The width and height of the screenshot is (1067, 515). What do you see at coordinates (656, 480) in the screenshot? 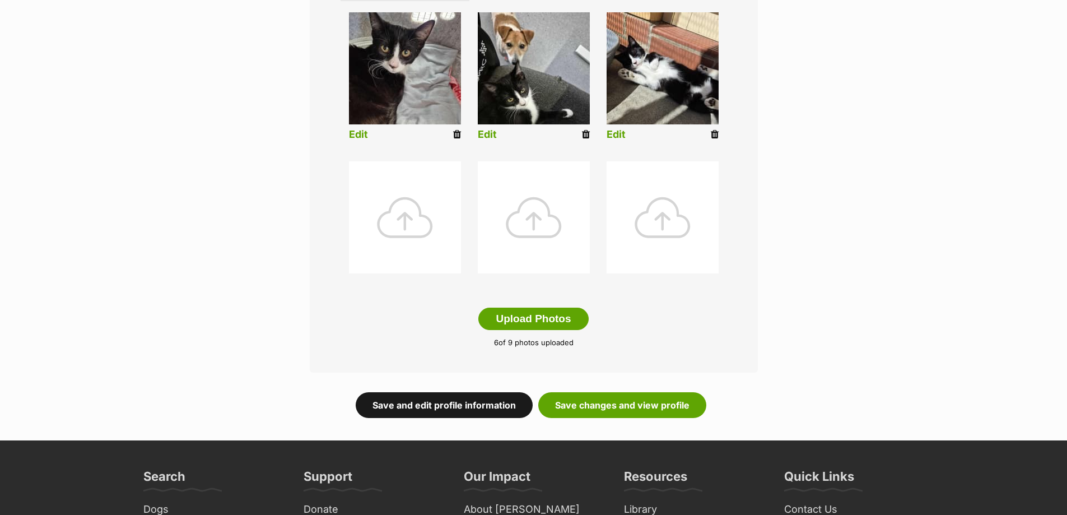
I see `h3: Resources` at bounding box center [656, 480].